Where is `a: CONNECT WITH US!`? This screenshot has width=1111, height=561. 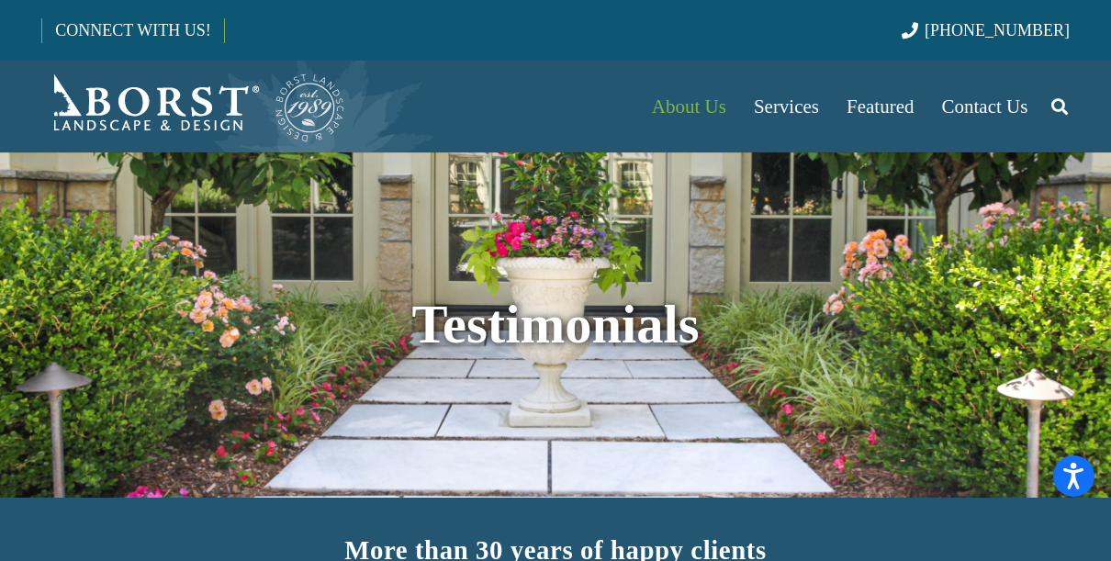
a: CONNECT WITH US! is located at coordinates (132, 30).